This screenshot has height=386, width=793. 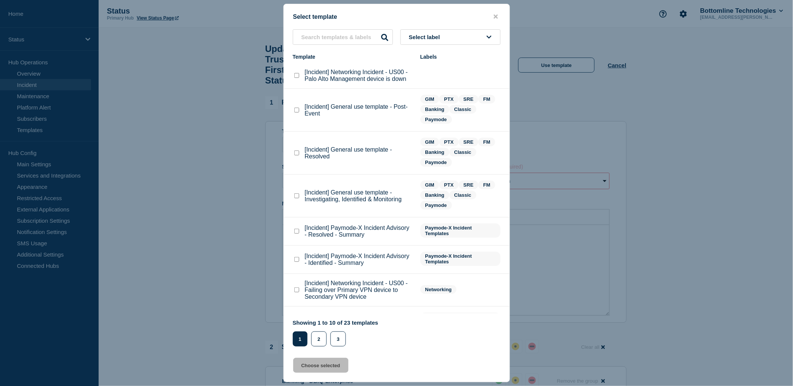 What do you see at coordinates (359, 231) in the screenshot?
I see `p: [Incident] Paymode-X Incident Advisory - Resolved - Summary` at bounding box center [359, 231].